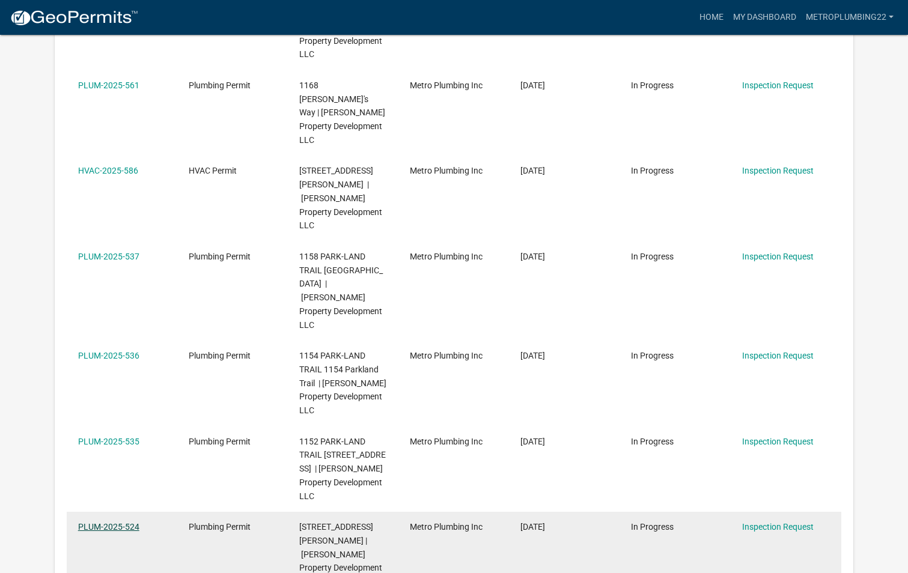 The image size is (908, 573). What do you see at coordinates (109, 85) in the screenshot?
I see `a: PLUM-2025-561` at bounding box center [109, 85].